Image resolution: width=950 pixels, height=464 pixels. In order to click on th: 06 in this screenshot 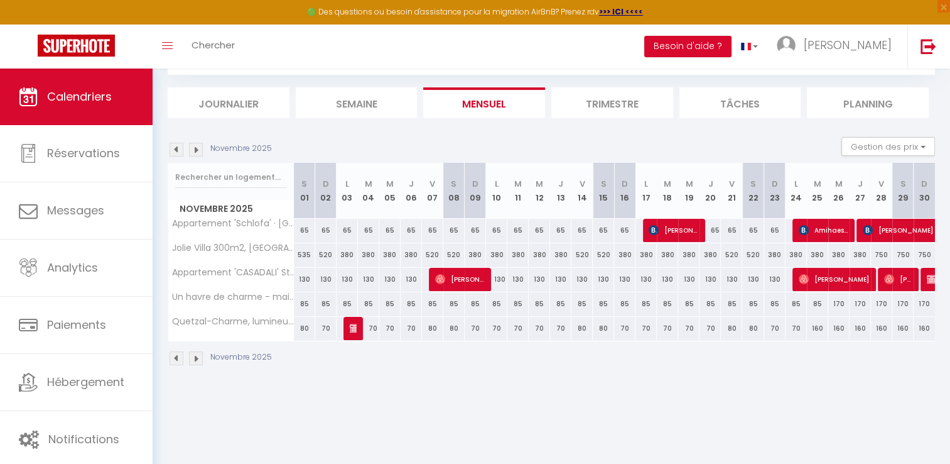, I will do `click(411, 190)`.